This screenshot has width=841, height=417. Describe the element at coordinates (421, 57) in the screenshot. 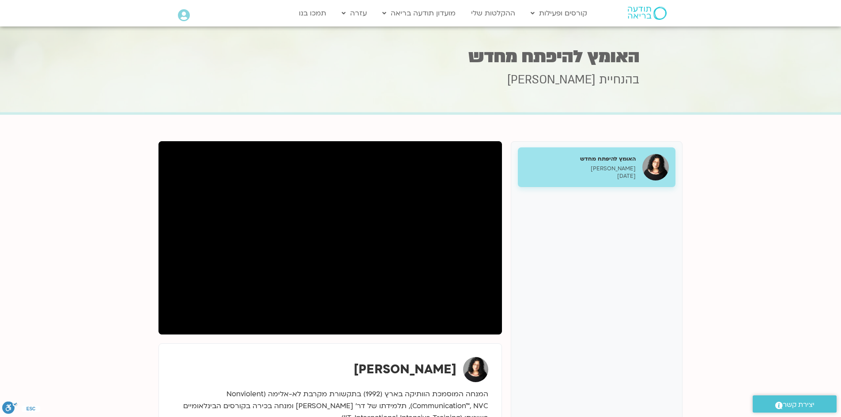

I see `h1: האומץ להיפתח מחדש` at that location.